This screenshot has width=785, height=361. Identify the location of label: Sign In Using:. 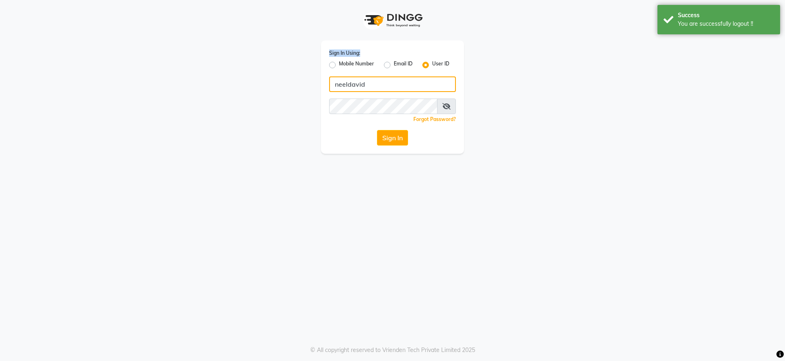
(345, 53).